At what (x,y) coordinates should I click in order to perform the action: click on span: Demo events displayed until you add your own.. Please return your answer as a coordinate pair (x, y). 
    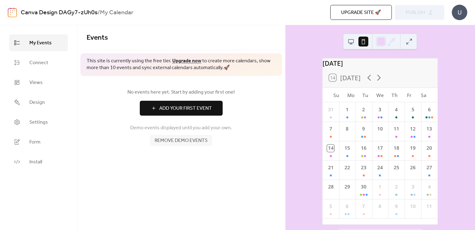
    Looking at the image, I should click on (181, 128).